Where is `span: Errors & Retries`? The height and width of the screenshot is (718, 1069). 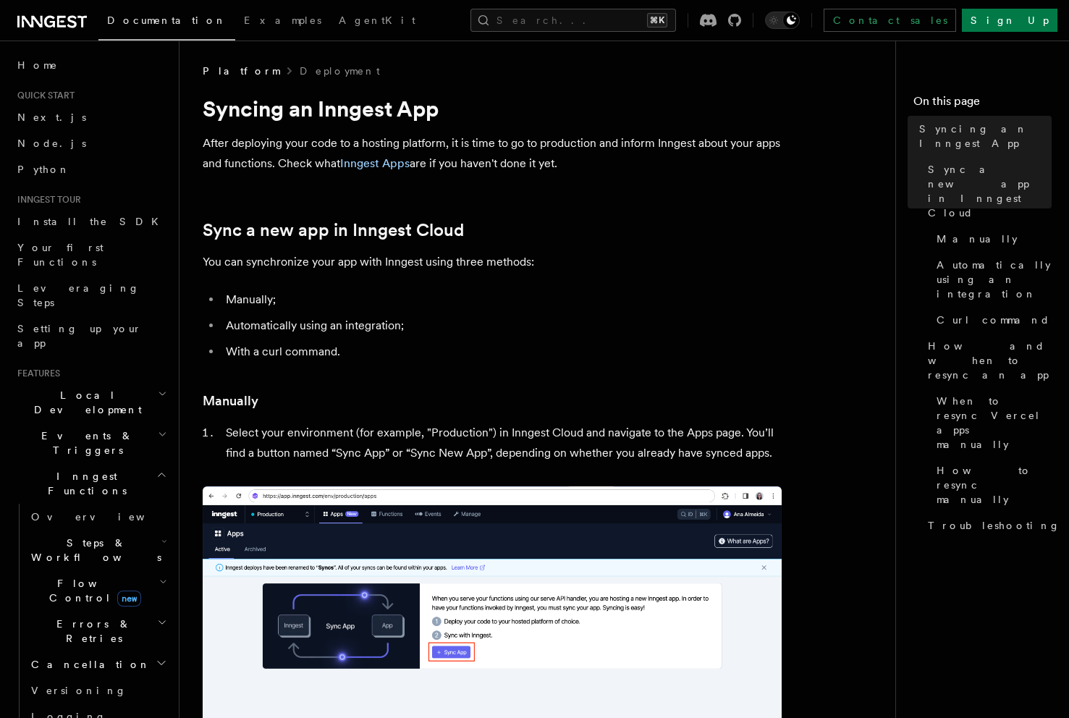 span: Errors & Retries is located at coordinates (91, 631).